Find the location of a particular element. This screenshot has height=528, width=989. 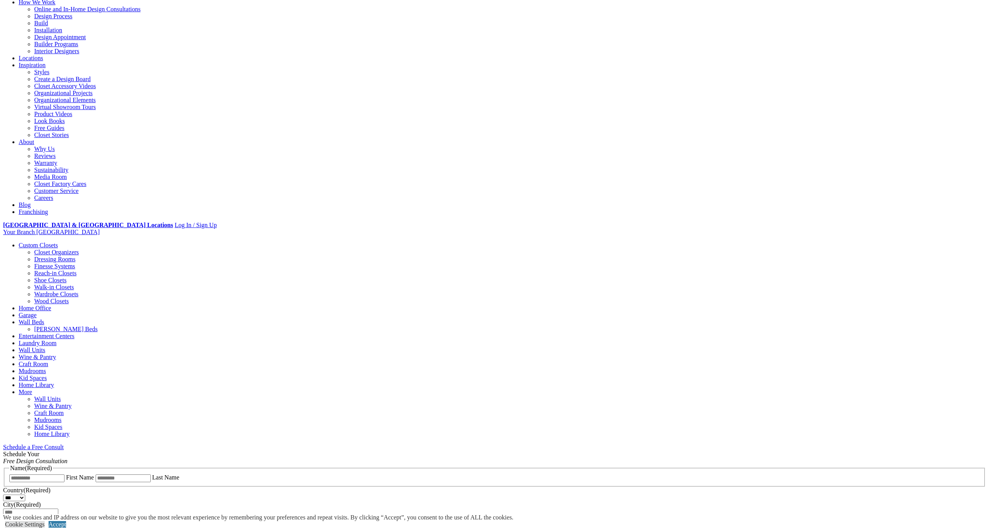

a: Virtual Showroom Tours is located at coordinates (65, 107).